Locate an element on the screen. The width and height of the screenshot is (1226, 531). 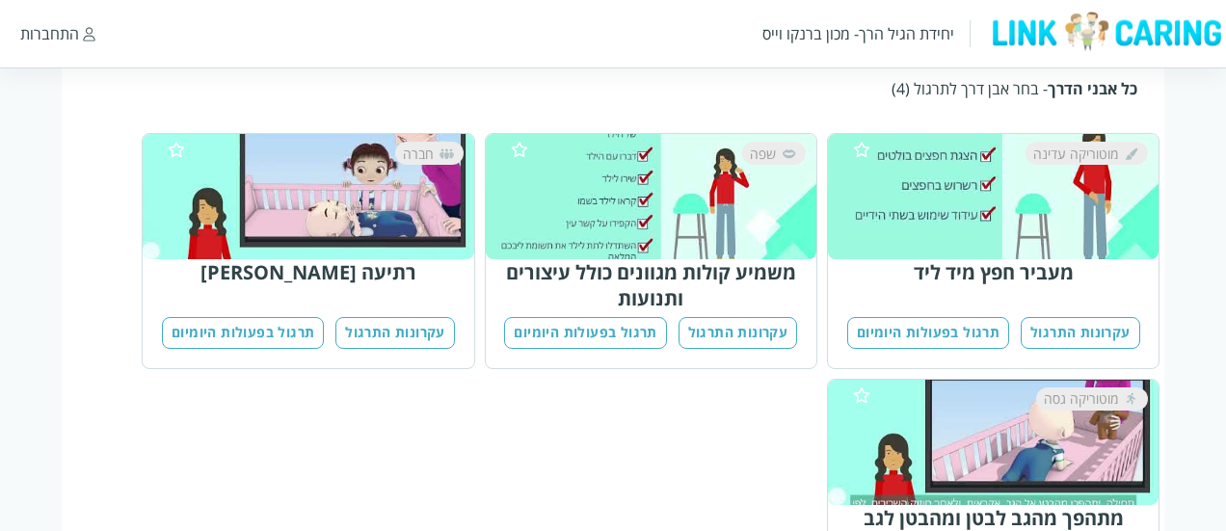
b: כל אבני הדרך is located at coordinates (1092, 89).